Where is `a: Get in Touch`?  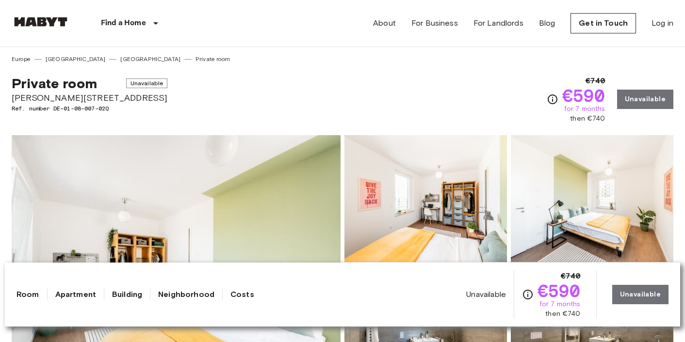
a: Get in Touch is located at coordinates (603, 23).